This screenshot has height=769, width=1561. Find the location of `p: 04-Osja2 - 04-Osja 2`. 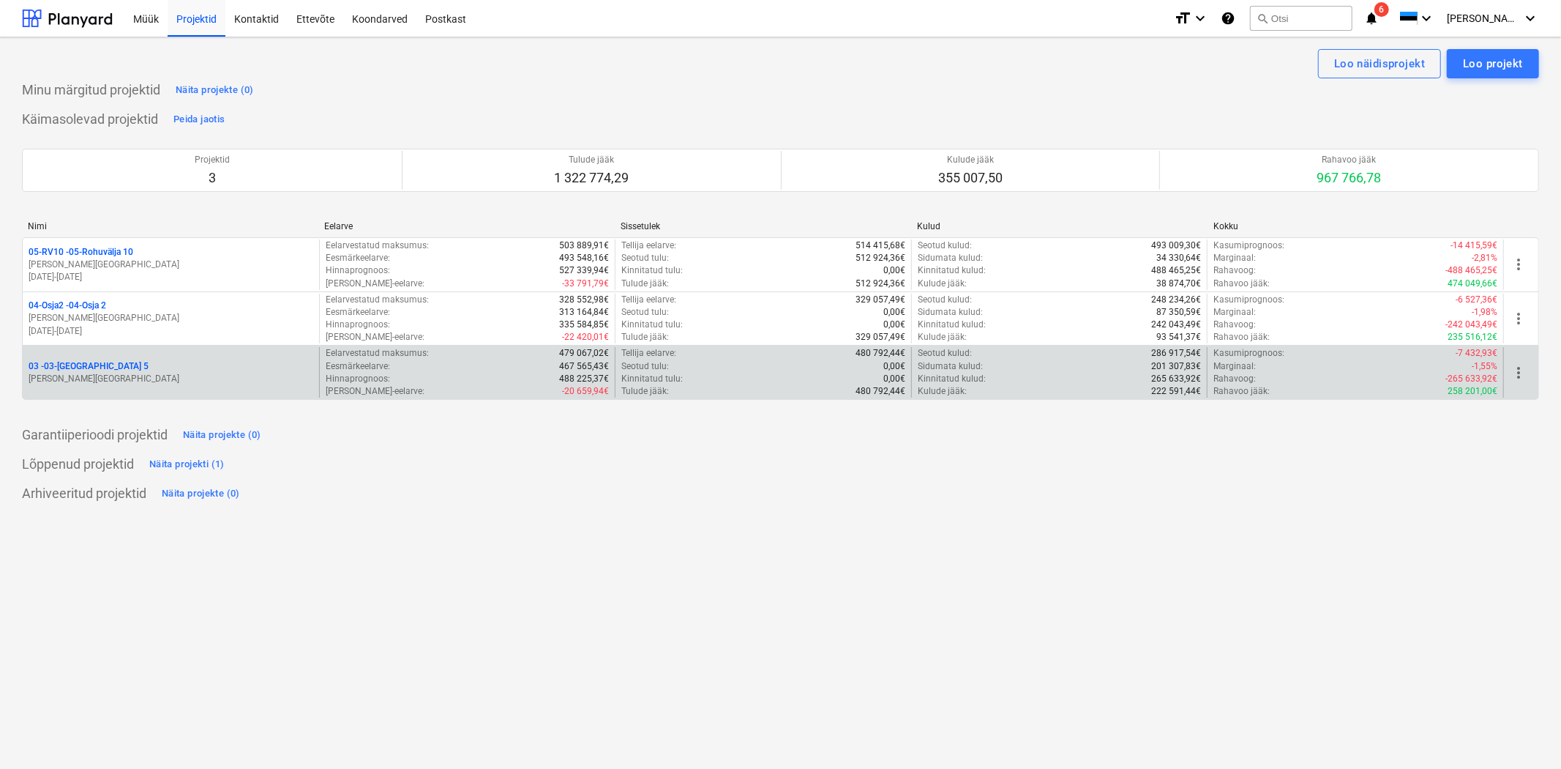

p: 04-Osja2 - 04-Osja 2 is located at coordinates (67, 305).